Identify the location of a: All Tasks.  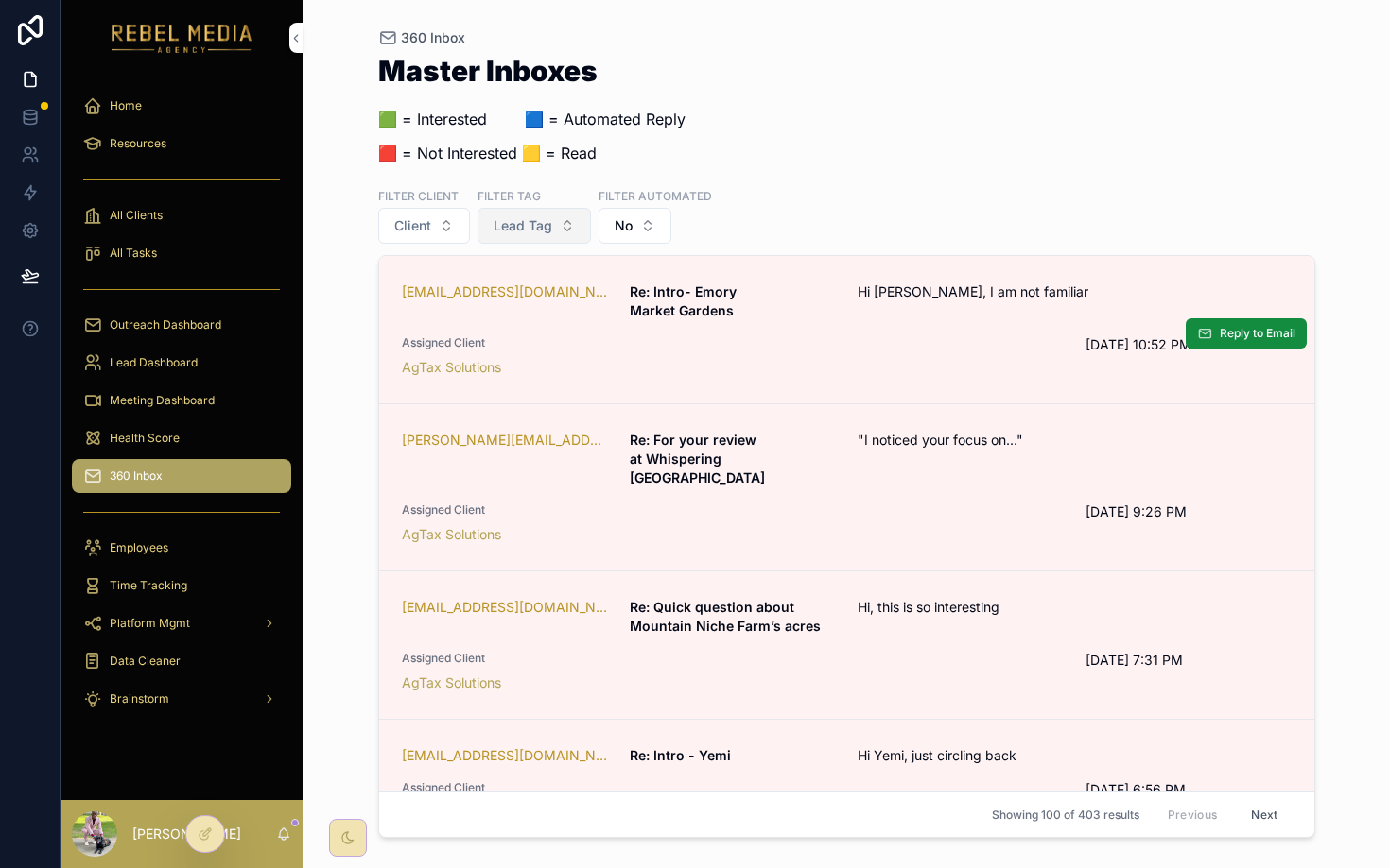
(182, 253).